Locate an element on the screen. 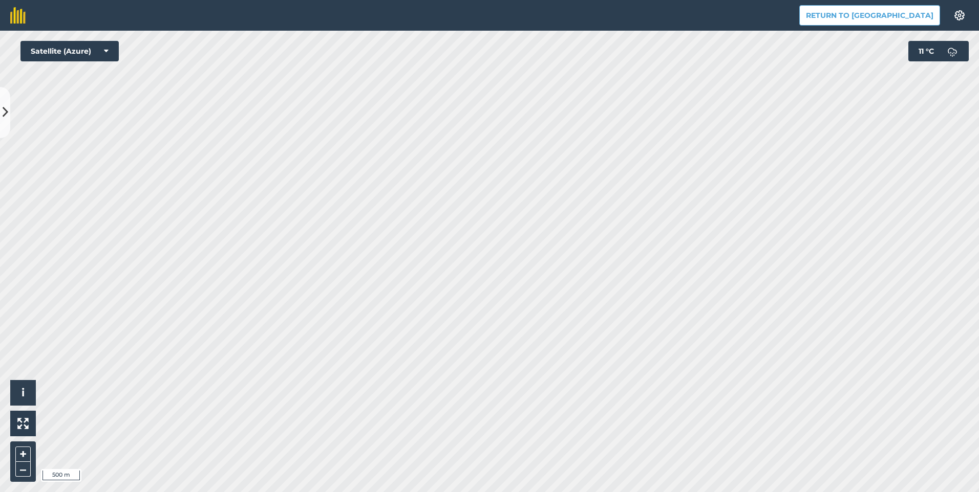 This screenshot has height=492, width=979. span: i is located at coordinates (23, 393).